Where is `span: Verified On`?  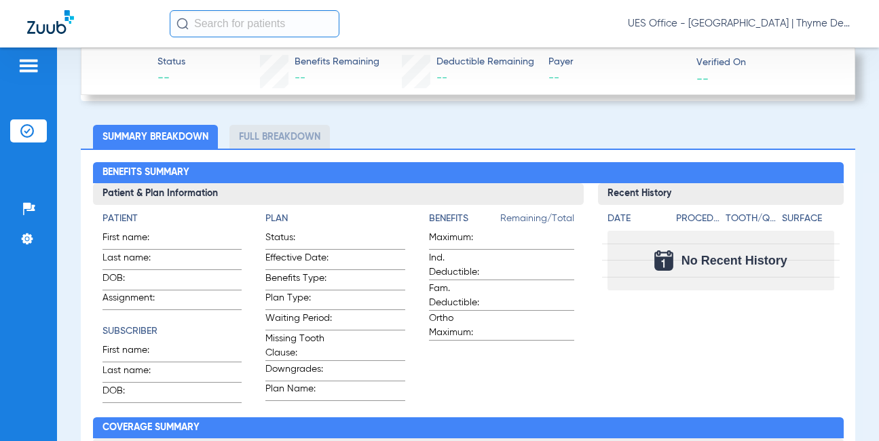 span: Verified On is located at coordinates (764, 62).